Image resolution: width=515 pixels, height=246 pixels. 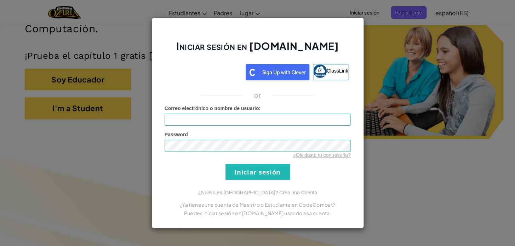 What do you see at coordinates (322, 155) in the screenshot?
I see `a: ¿Olvidaste tu contraseña?` at bounding box center [322, 155].